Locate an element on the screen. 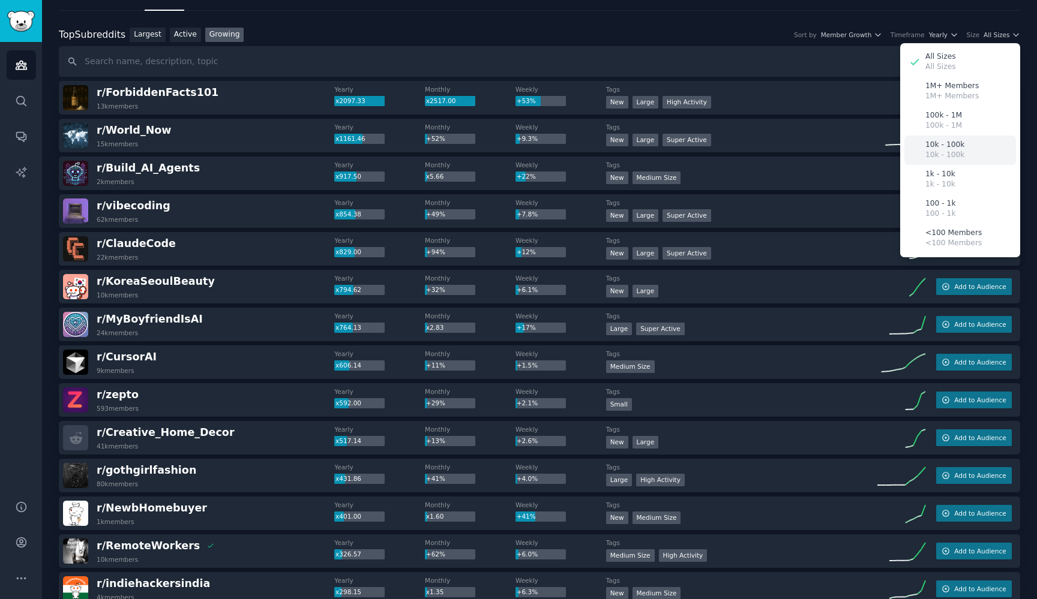  p: 10k - 100k is located at coordinates (945, 155).